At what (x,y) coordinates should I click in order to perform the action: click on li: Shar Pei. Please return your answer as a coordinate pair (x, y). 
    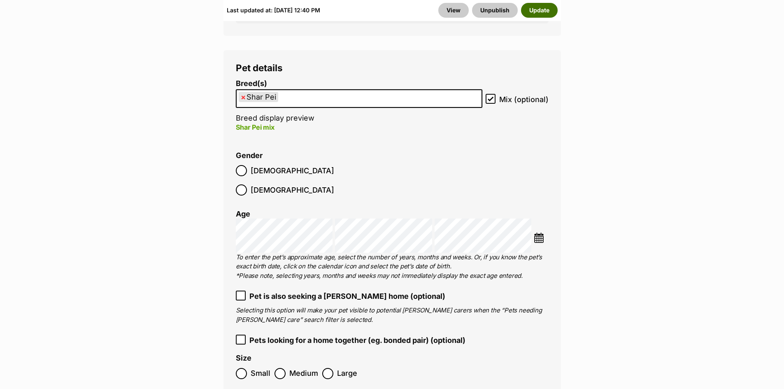
    Looking at the image, I should click on (258, 97).